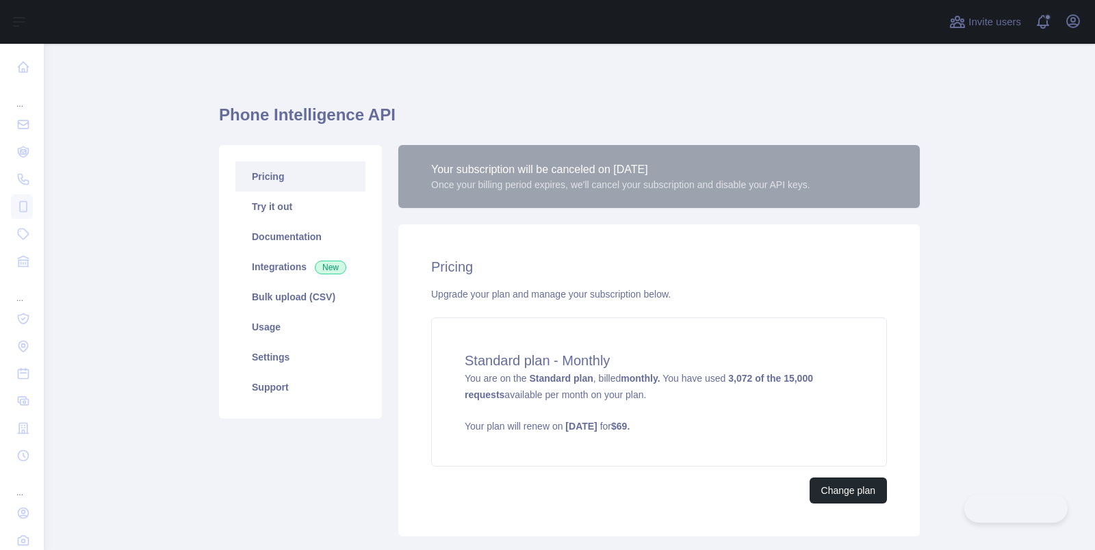 Image resolution: width=1095 pixels, height=550 pixels. I want to click on a: Integrations New, so click(300, 267).